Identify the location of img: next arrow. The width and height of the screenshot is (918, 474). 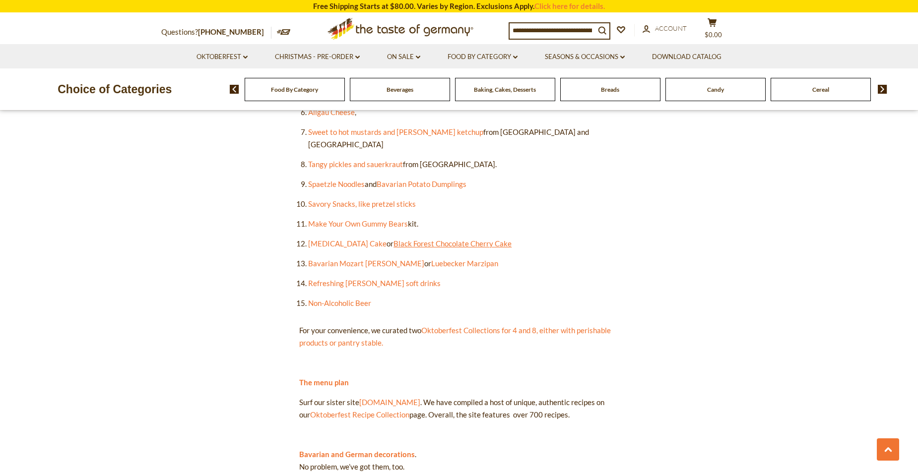
(882, 89).